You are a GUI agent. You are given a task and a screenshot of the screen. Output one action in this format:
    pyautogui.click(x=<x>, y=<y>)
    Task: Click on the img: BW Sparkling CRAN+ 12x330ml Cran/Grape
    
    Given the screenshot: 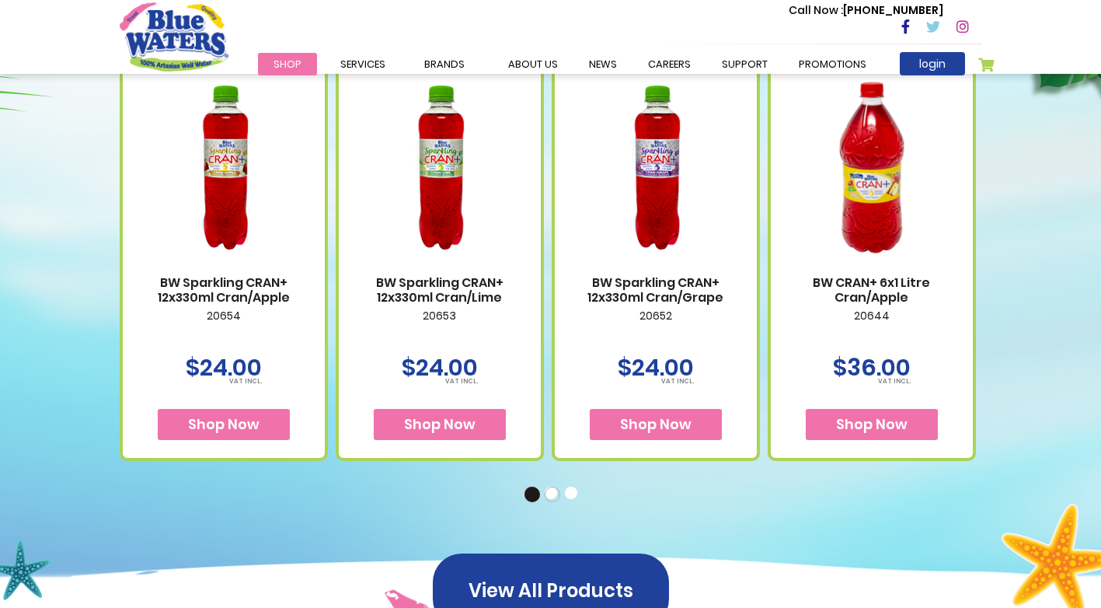 What is the action you would take?
    pyautogui.click(x=656, y=167)
    